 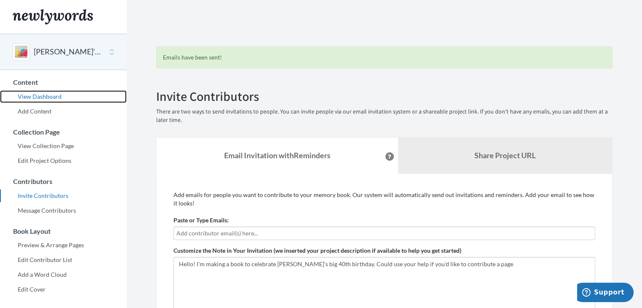 I want to click on p: There are two ways to send invitations to people. You can invite people via our email invitation ..., so click(x=384, y=116).